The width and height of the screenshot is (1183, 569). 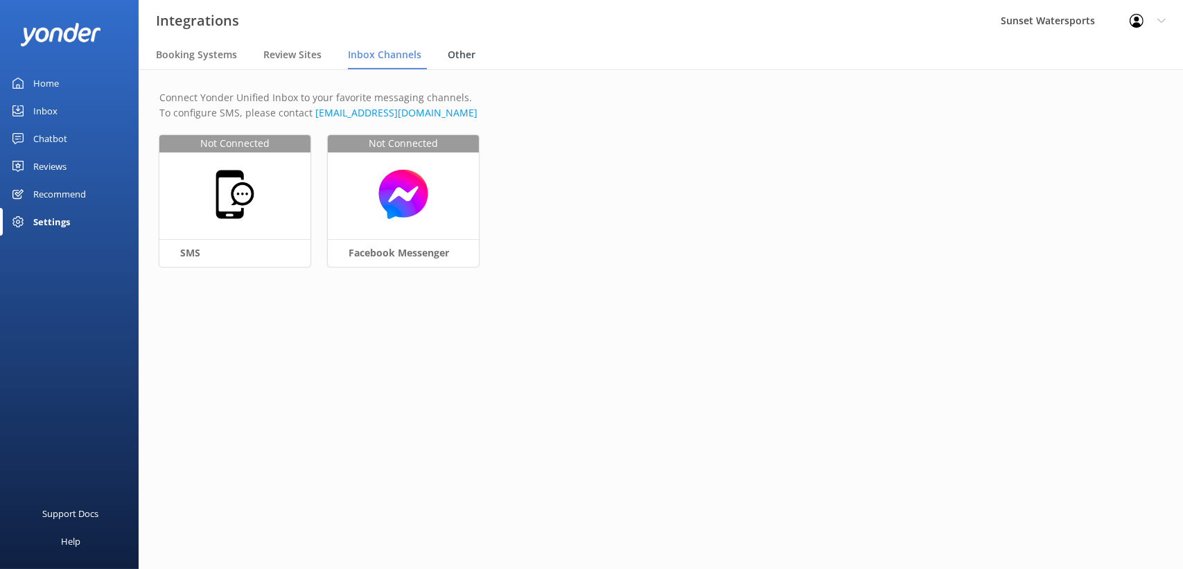 I want to click on div: Help, so click(x=71, y=541).